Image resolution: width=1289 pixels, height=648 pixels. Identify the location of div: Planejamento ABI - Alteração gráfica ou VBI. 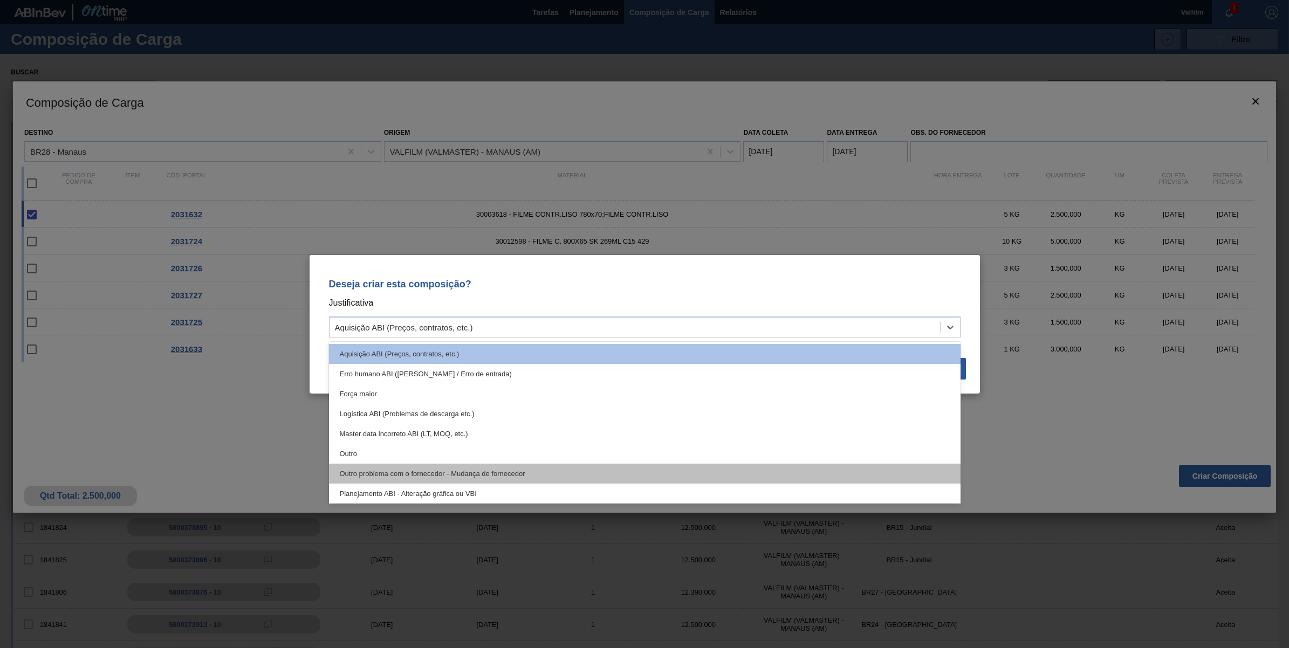
(644, 493).